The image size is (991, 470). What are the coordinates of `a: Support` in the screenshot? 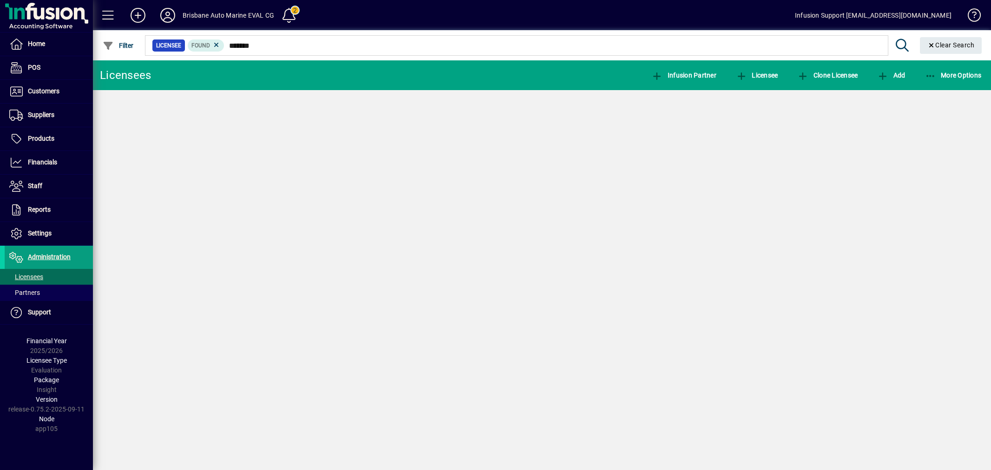 It's located at (49, 313).